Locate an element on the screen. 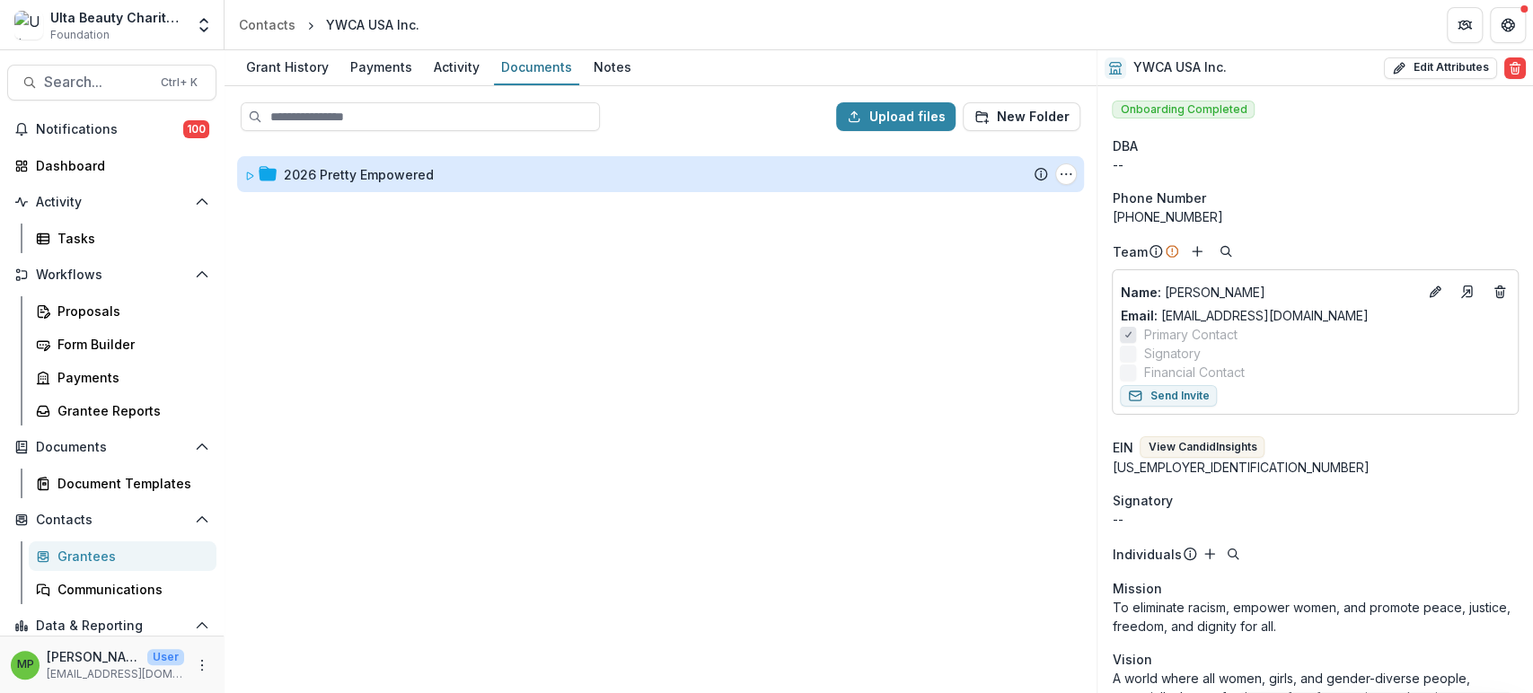  div: Dashboard is located at coordinates (119, 165).